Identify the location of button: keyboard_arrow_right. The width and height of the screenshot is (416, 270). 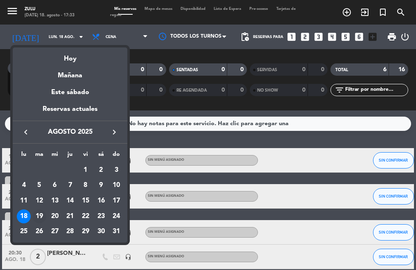
(114, 132).